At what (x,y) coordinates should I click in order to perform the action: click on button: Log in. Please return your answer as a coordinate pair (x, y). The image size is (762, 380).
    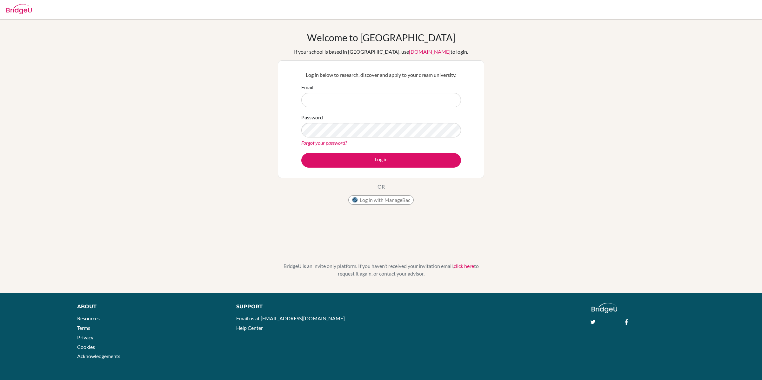
    Looking at the image, I should click on (381, 160).